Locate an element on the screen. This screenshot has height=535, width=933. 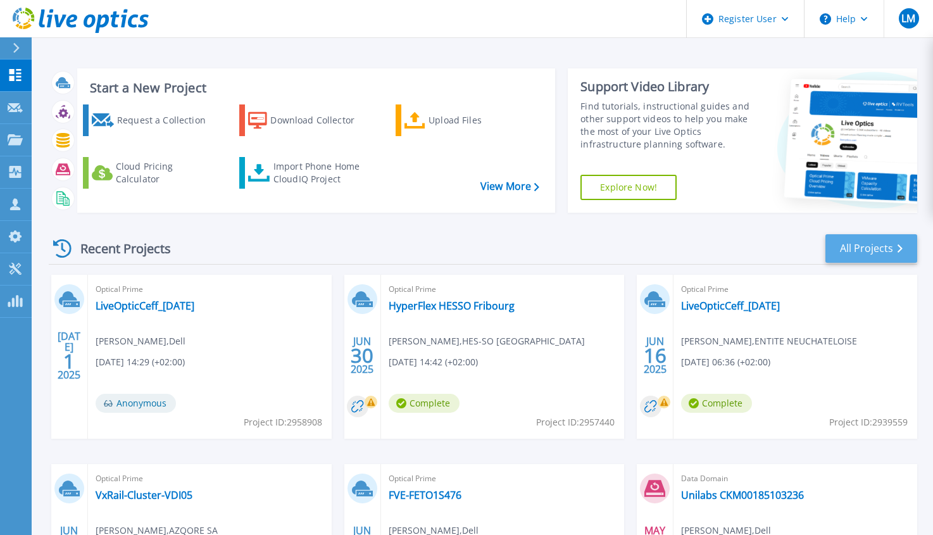
div: Import Phone Home CloudIQ Project is located at coordinates (323, 173).